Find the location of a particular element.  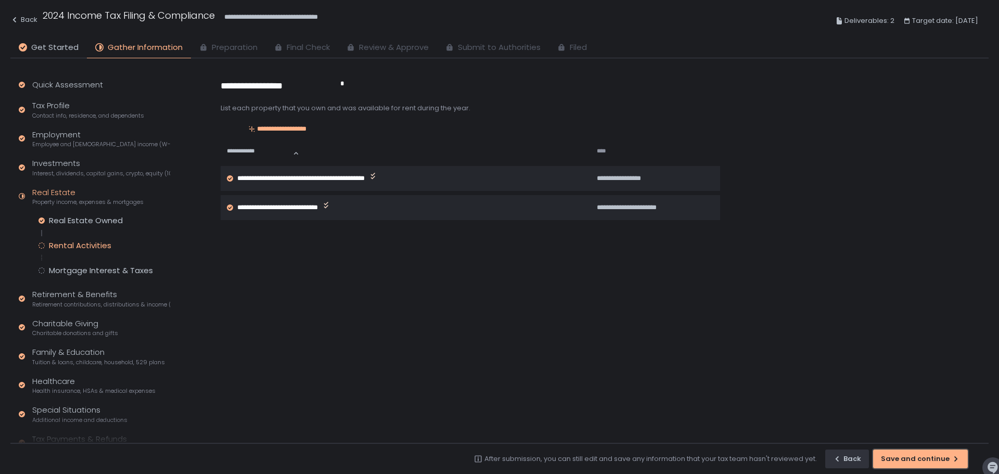

span: Submit to Authorities is located at coordinates (499, 47).